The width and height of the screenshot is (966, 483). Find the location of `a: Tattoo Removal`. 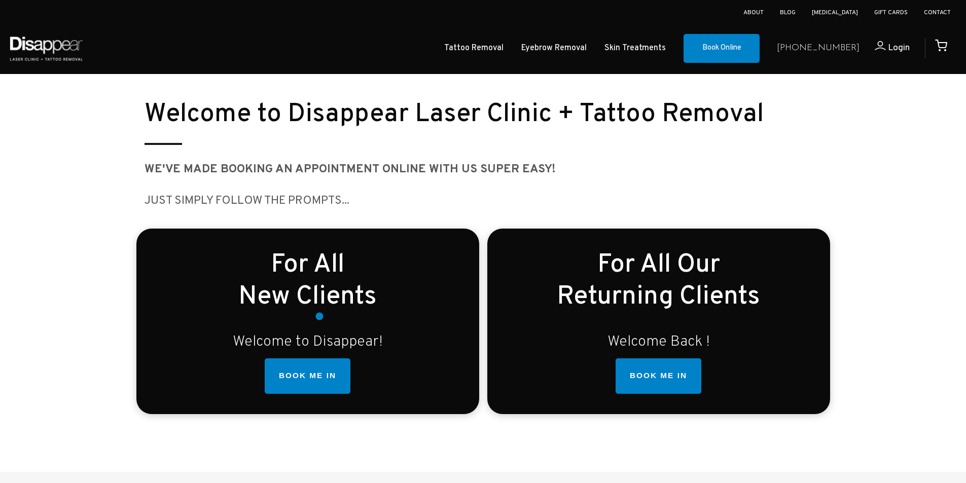

a: Tattoo Removal is located at coordinates (474, 48).